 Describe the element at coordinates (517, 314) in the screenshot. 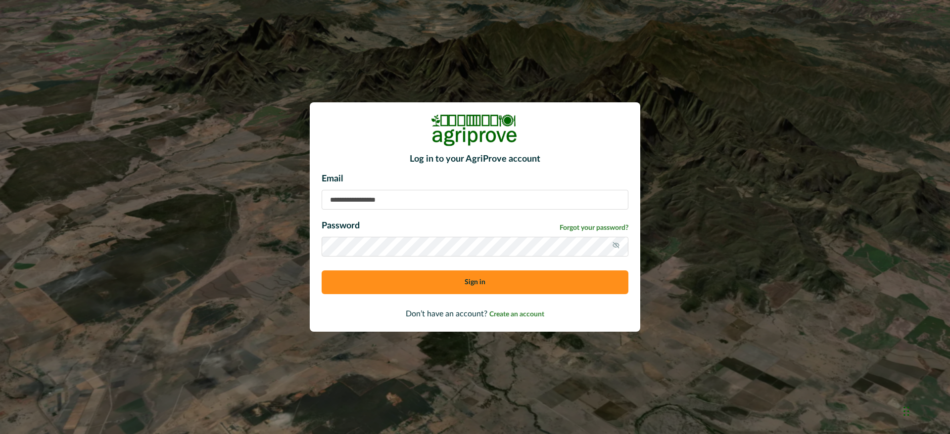

I see `a: Create an account` at that location.